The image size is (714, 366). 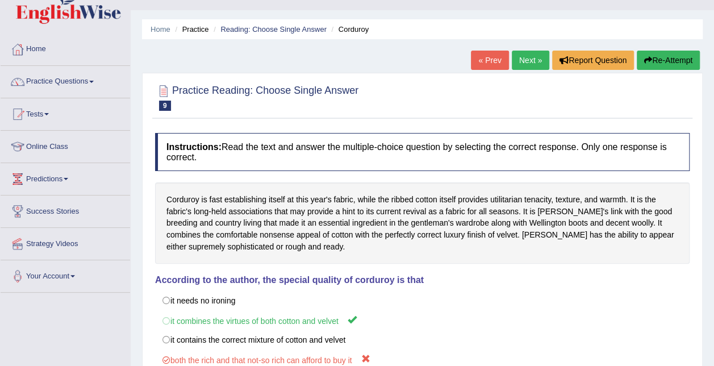 I want to click on button: Report Question, so click(x=593, y=60).